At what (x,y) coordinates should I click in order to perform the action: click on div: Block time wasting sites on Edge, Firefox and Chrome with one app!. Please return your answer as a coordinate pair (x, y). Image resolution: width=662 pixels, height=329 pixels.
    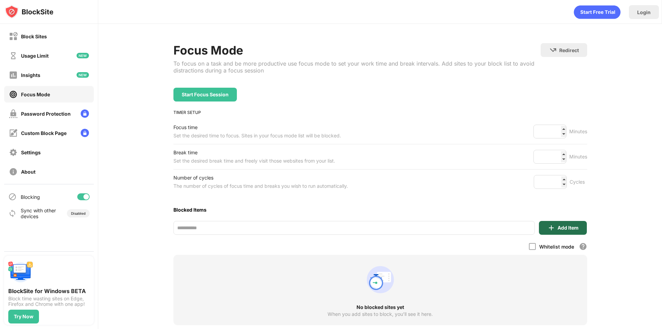
    Looking at the image, I should click on (49, 301).